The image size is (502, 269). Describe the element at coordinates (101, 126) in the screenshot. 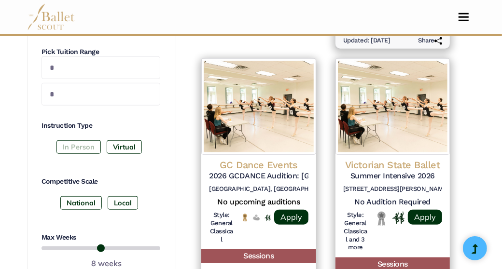

I see `h4: Instruction Type` at that location.